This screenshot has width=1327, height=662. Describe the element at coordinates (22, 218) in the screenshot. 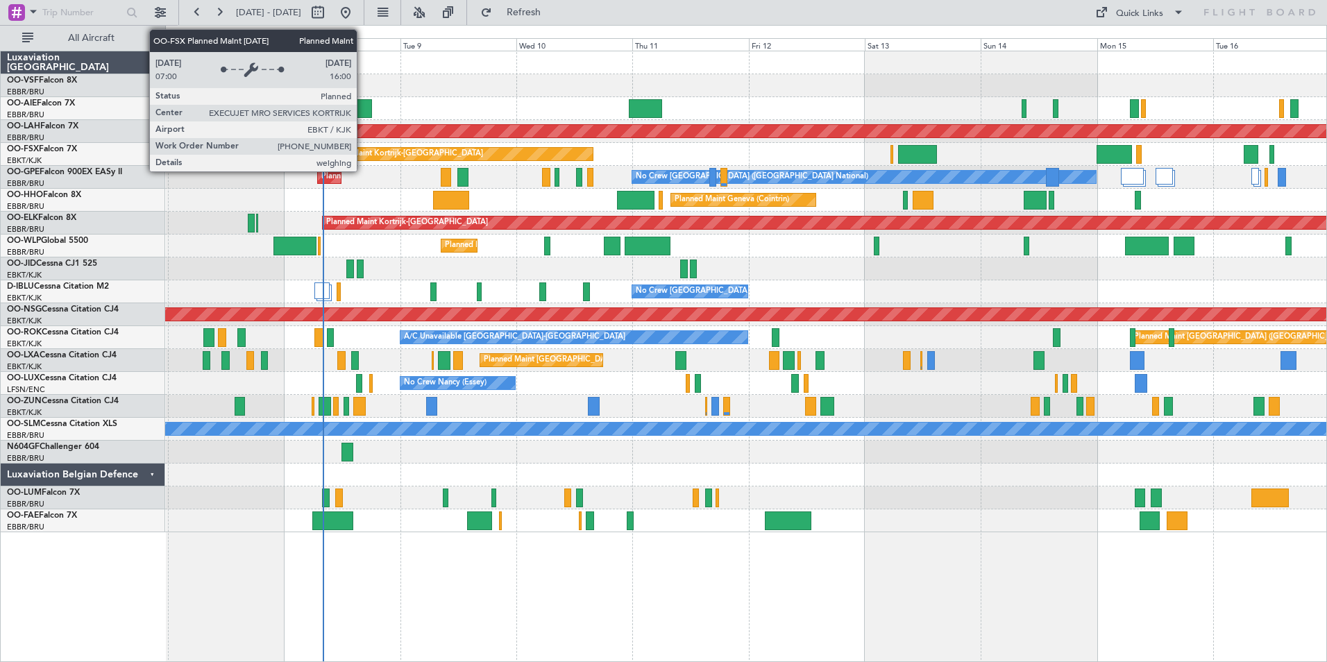

I see `span: OO-ELK` at that location.